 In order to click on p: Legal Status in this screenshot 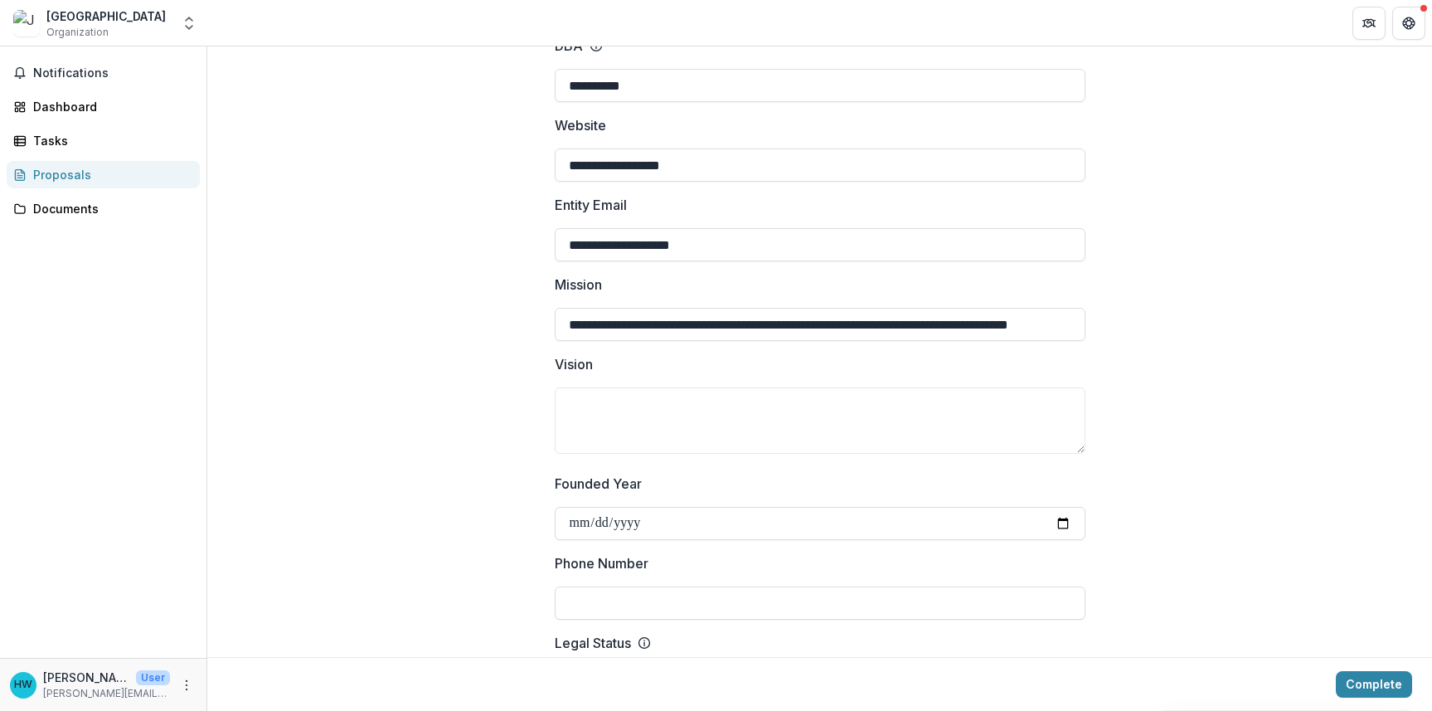, I will do `click(593, 643)`.